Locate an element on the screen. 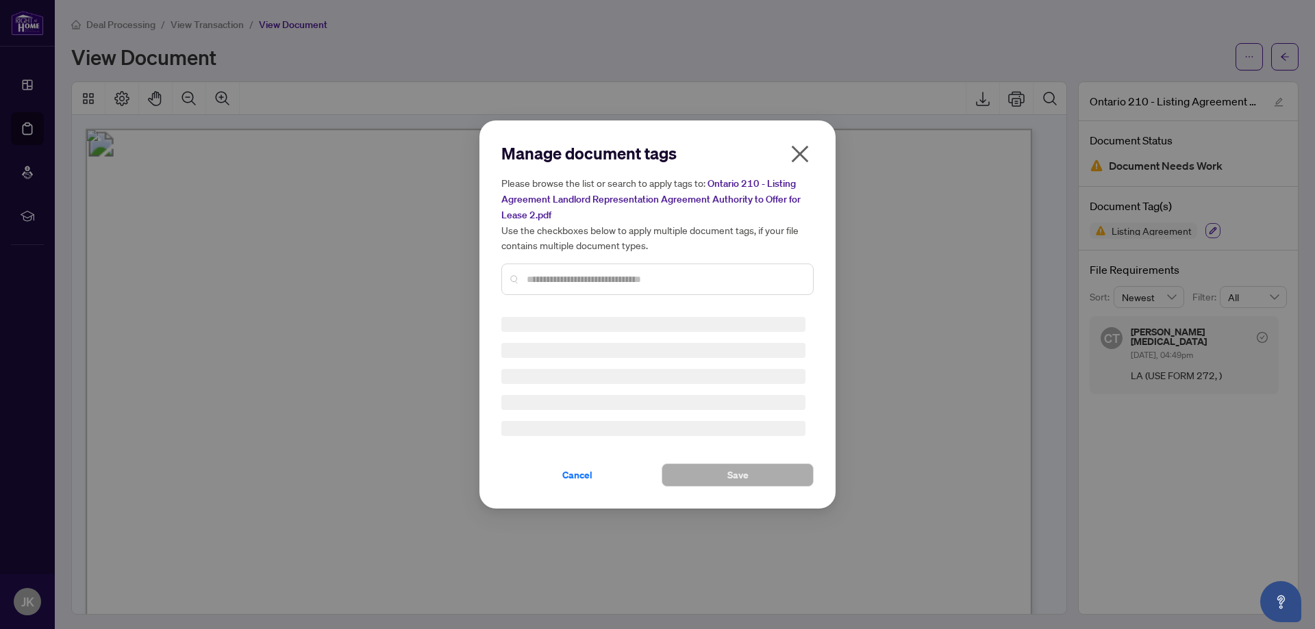 The height and width of the screenshot is (629, 1315). h5: Please browse the list or search to apply tags to: Use the checkboxes below to apply multiple doc... is located at coordinates (657, 214).